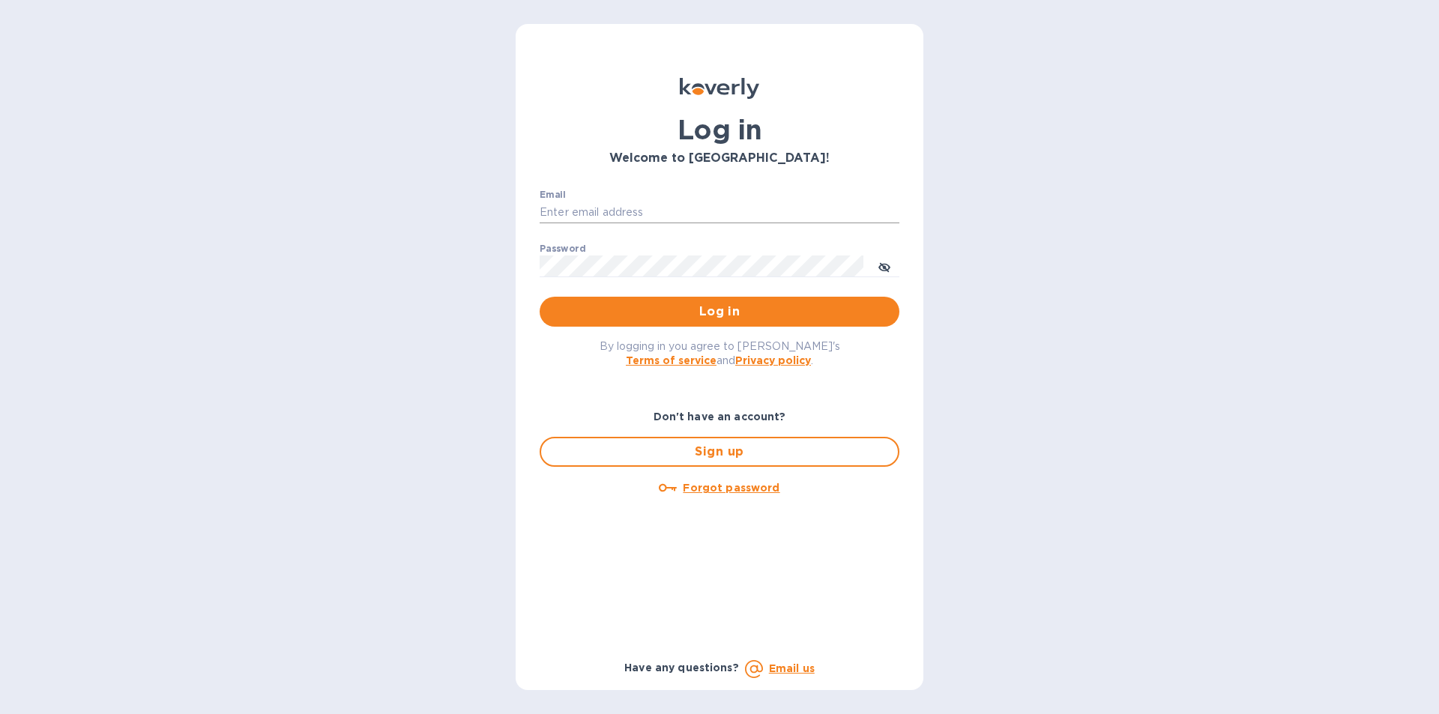 Image resolution: width=1439 pixels, height=714 pixels. What do you see at coordinates (731, 488) in the screenshot?
I see `u: Forgot password` at bounding box center [731, 488].